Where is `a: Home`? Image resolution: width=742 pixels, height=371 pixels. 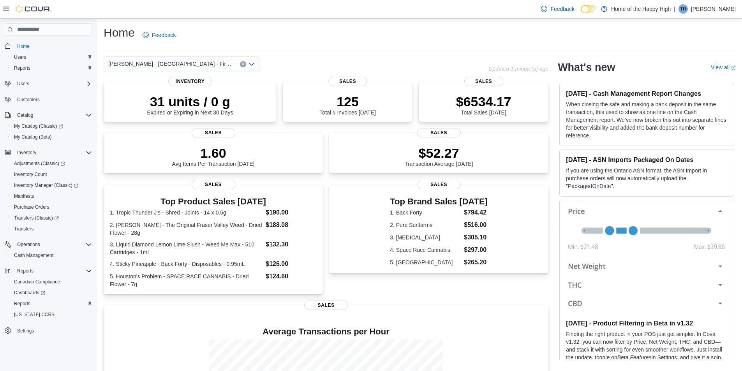
a: Home is located at coordinates (23, 46).